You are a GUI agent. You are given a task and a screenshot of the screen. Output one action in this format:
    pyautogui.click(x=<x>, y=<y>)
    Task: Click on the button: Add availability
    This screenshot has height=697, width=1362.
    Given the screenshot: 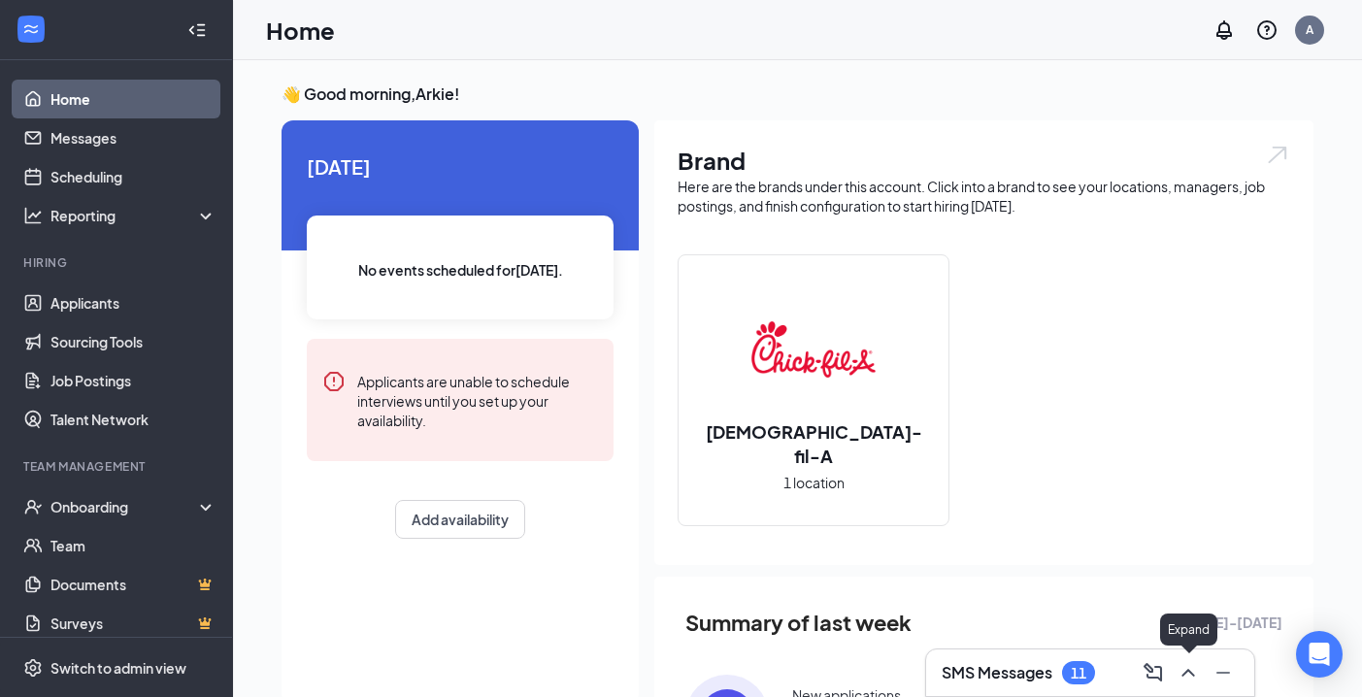 What is the action you would take?
    pyautogui.click(x=460, y=519)
    